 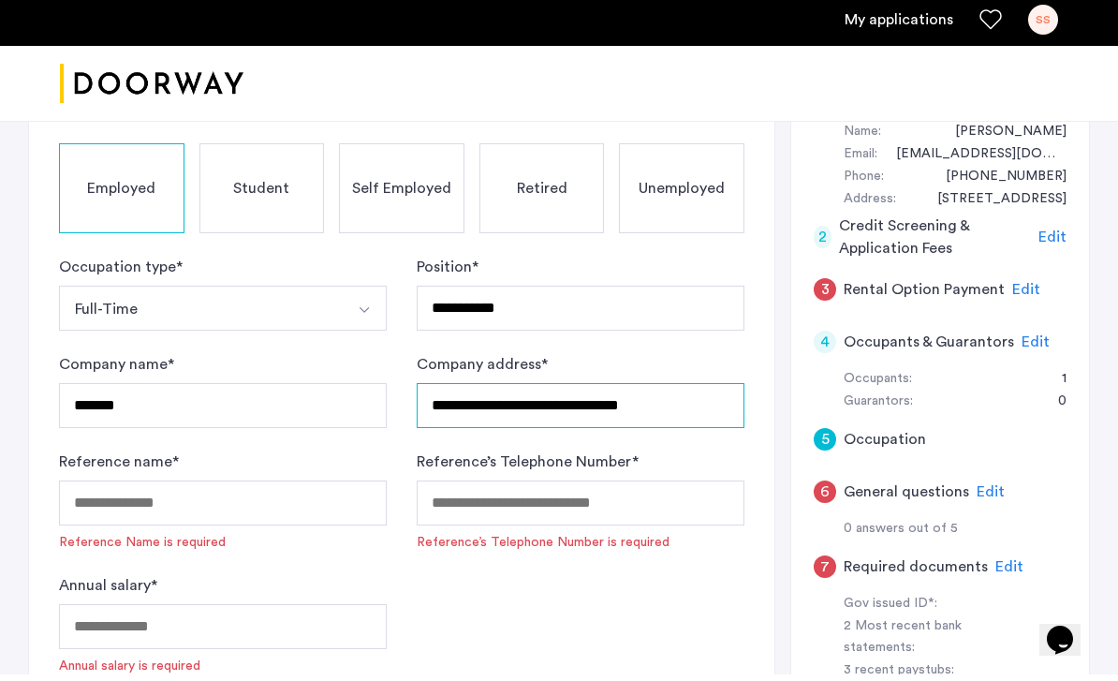 I want to click on a: Favorites, so click(x=991, y=26).